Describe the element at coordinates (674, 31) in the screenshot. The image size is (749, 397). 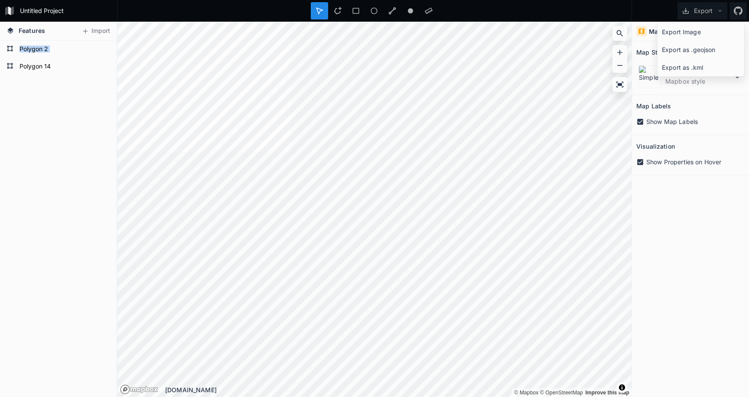
I see `h4: Map and Visuals` at that location.